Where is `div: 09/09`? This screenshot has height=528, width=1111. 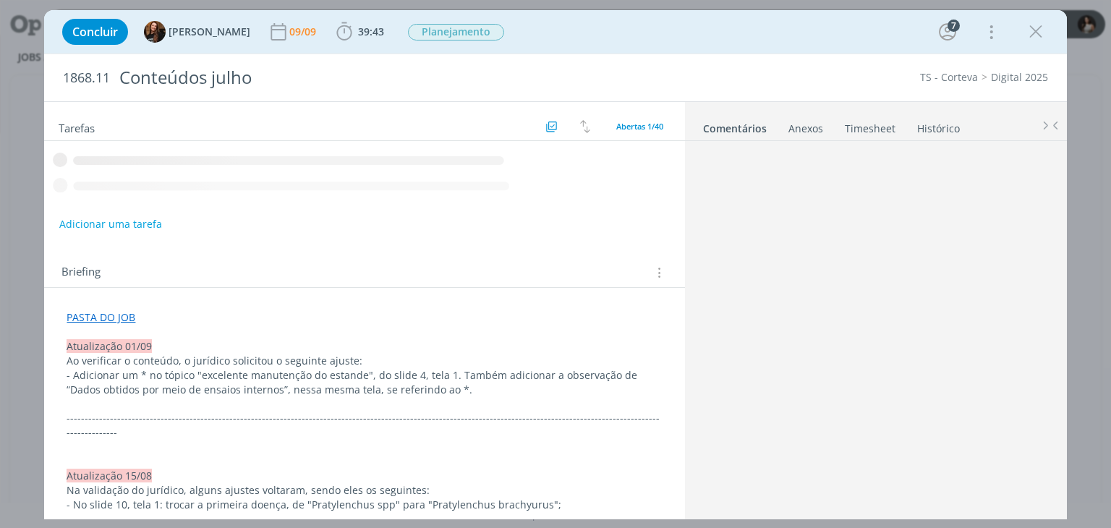 div: 09/09 is located at coordinates (304, 32).